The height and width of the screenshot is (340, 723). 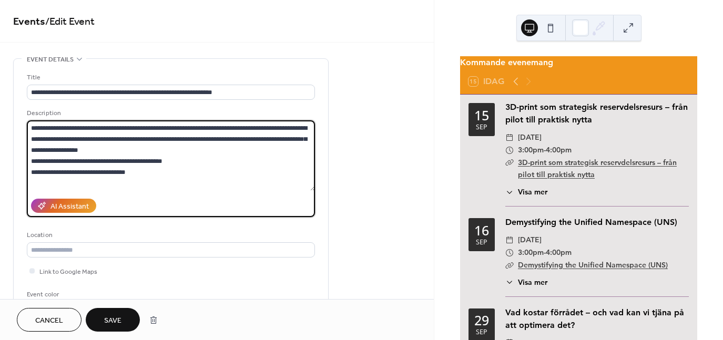 I want to click on button: AI Assistant, so click(x=64, y=206).